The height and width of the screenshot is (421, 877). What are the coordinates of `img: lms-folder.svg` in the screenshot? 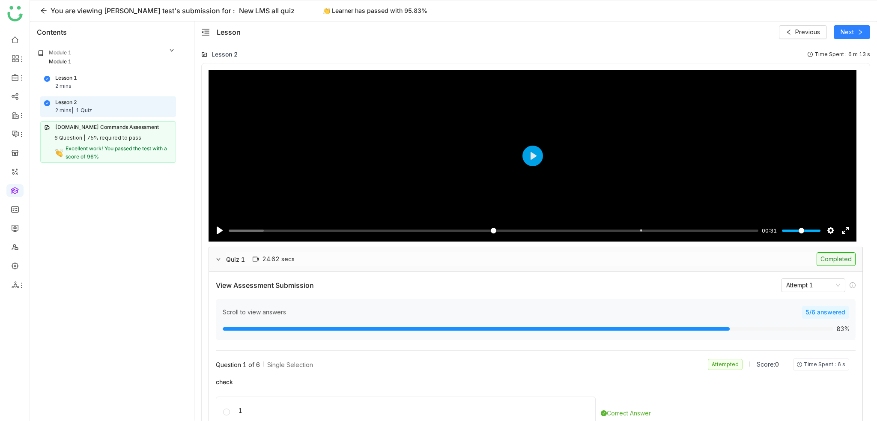 It's located at (204, 54).